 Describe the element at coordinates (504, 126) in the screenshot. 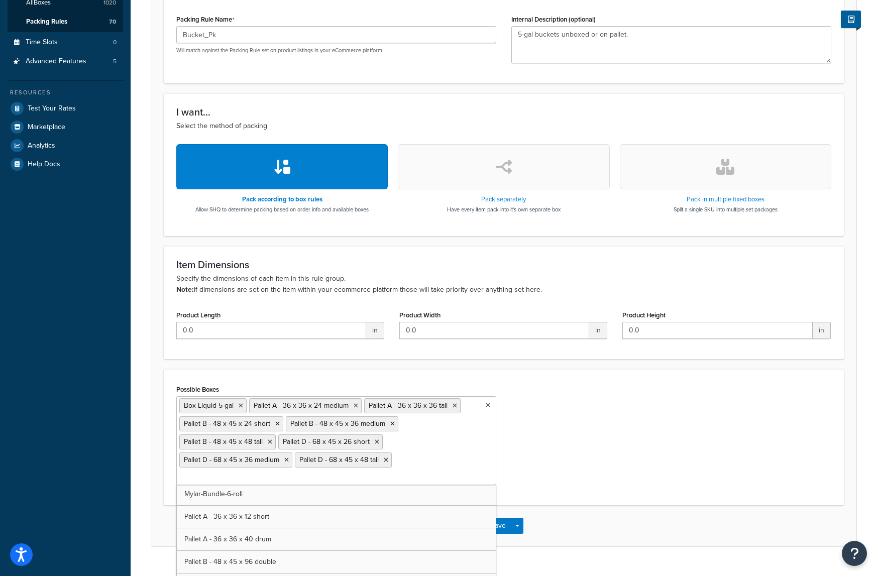

I see `p: Select the method of packing` at that location.